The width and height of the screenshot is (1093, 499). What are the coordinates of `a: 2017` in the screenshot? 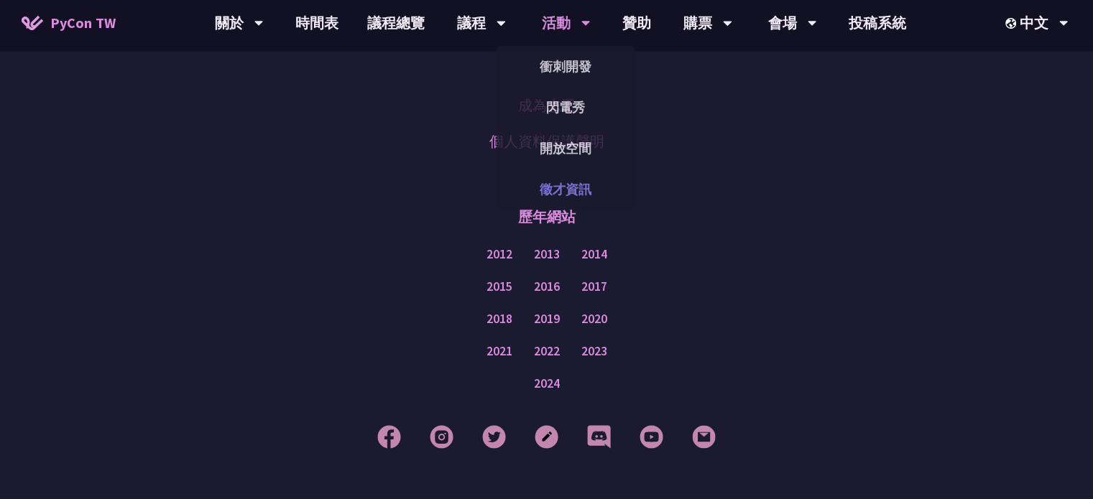 It's located at (594, 287).